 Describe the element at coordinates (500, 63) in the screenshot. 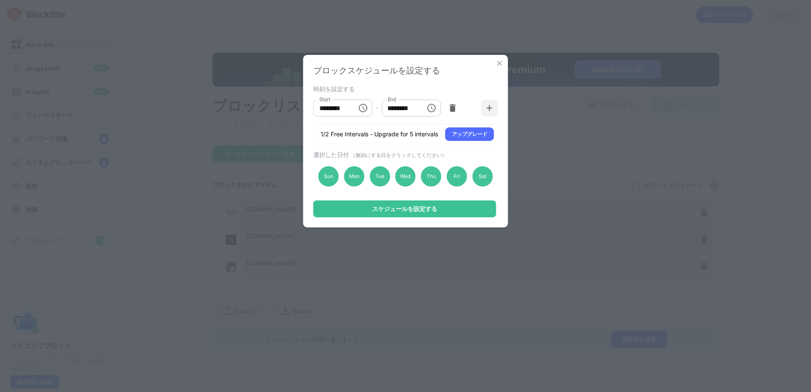

I see `img: x-button.svg` at that location.